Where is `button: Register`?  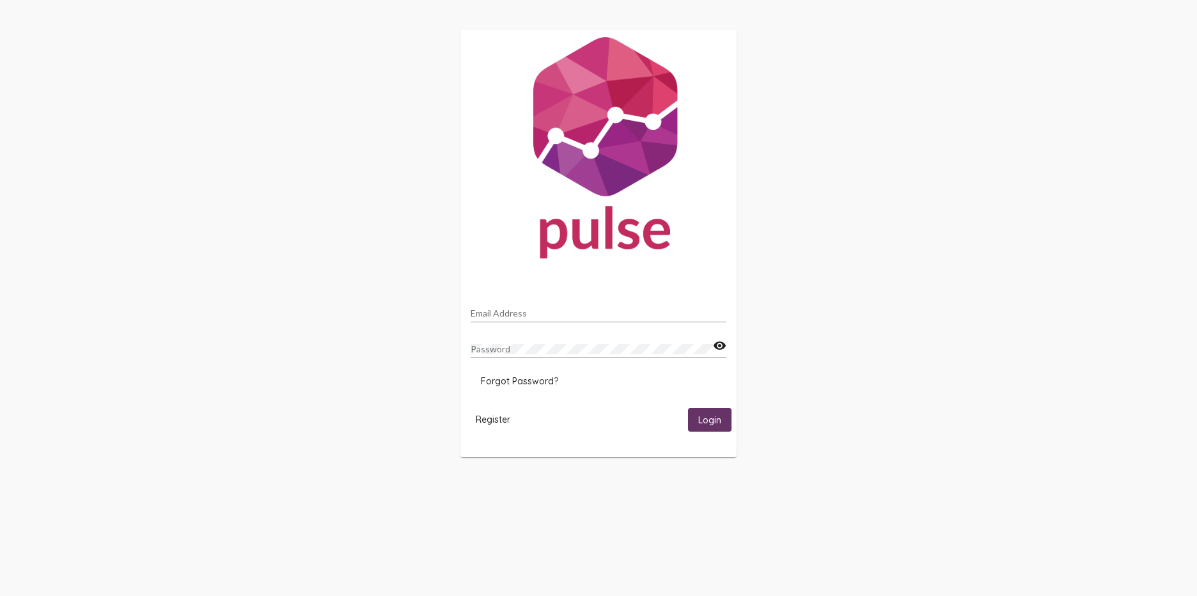
button: Register is located at coordinates (493, 420).